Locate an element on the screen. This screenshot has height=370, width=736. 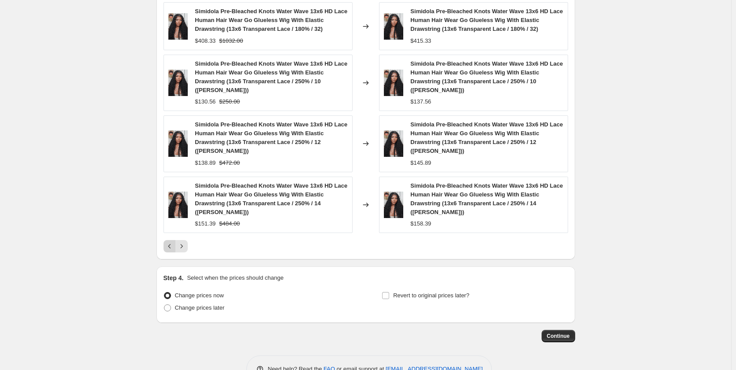
span: Change prices now is located at coordinates (199, 295).